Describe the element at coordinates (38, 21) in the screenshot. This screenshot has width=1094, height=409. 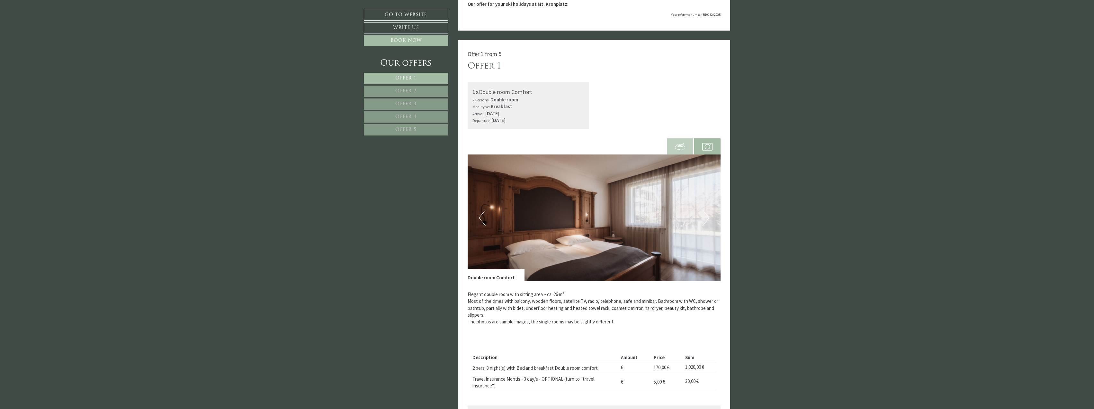
I see `div: Montis – Active Nature Spa` at that location.